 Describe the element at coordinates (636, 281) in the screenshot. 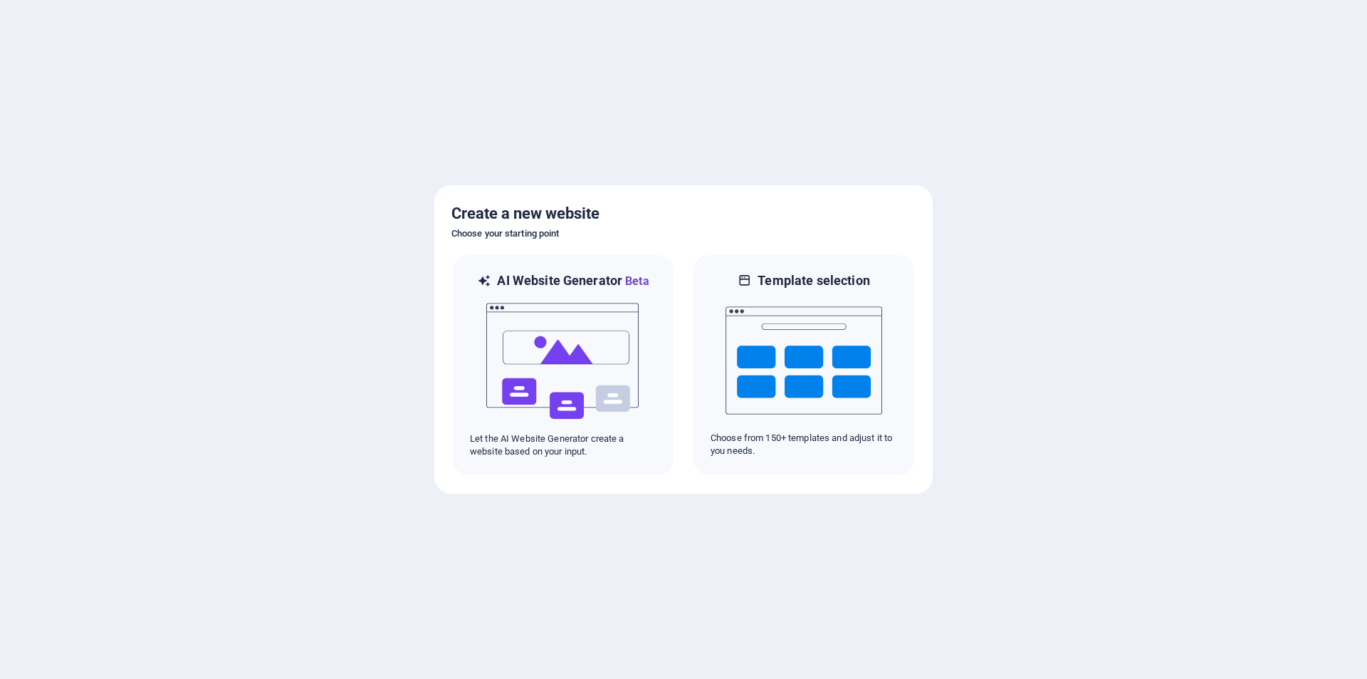

I see `span: Beta` at that location.